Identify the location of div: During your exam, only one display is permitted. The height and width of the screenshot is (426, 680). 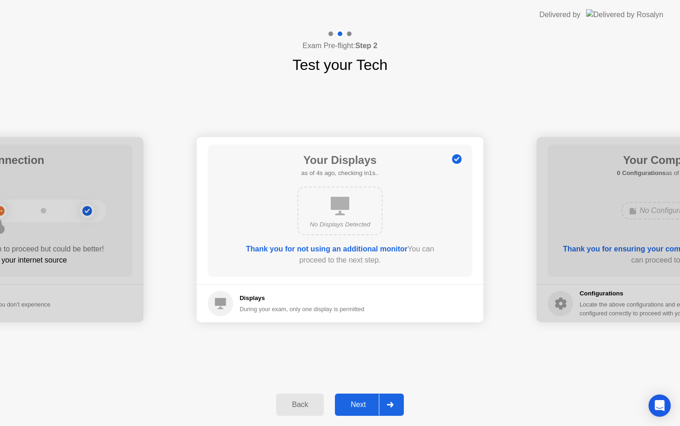
(302, 309).